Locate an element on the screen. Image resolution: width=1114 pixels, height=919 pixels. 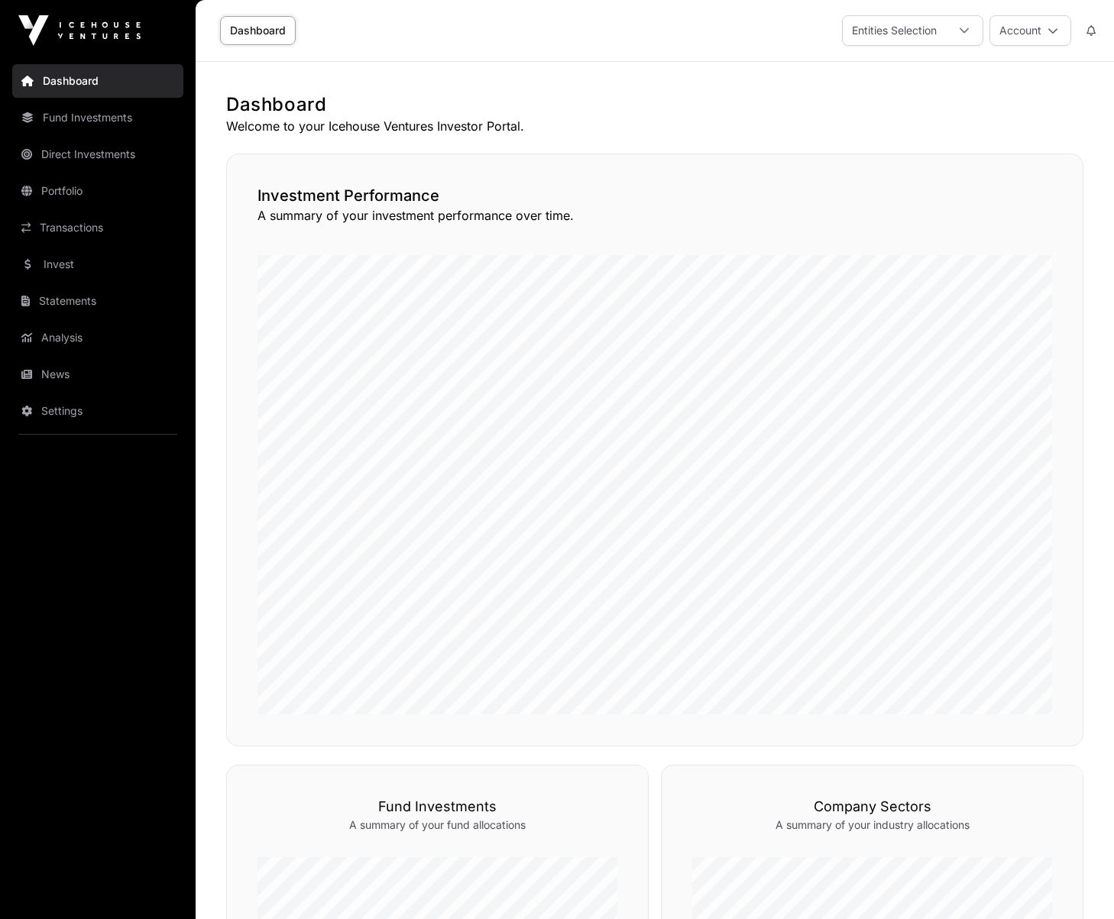
h3: Company Sectors is located at coordinates (872, 807).